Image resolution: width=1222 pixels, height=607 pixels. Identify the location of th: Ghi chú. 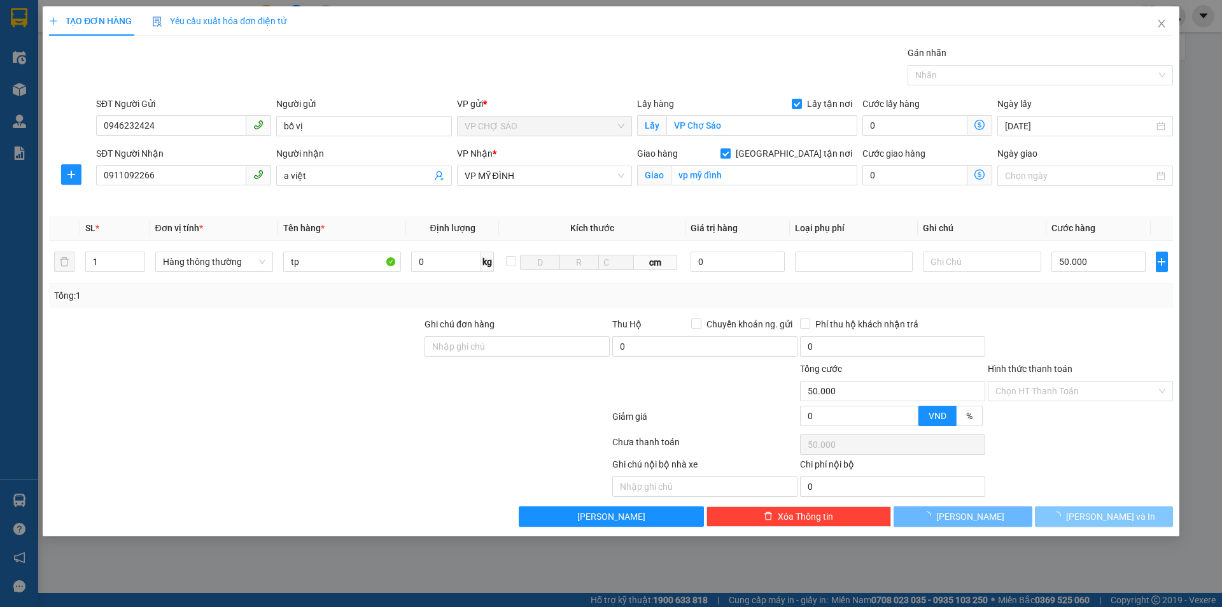
(982, 228).